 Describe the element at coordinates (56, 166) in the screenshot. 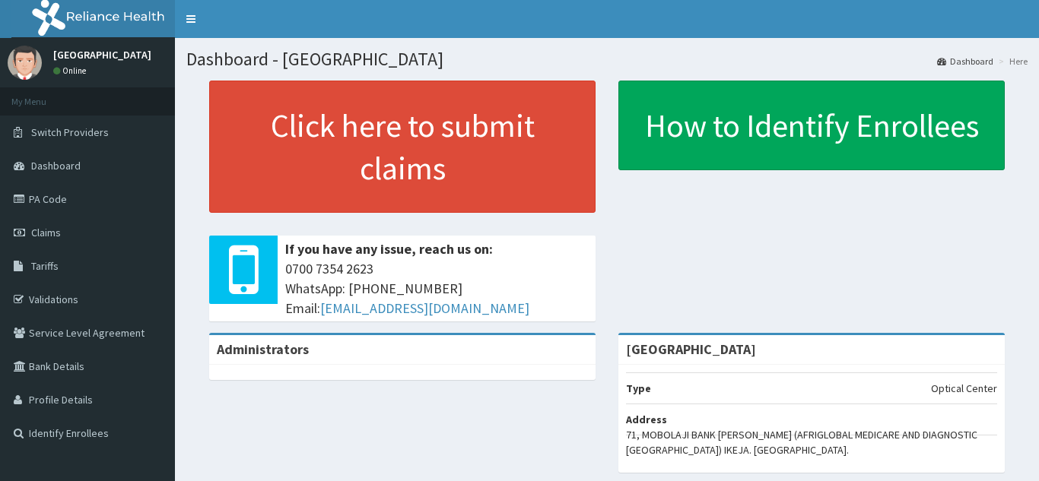

I see `span: Dashboard` at that location.